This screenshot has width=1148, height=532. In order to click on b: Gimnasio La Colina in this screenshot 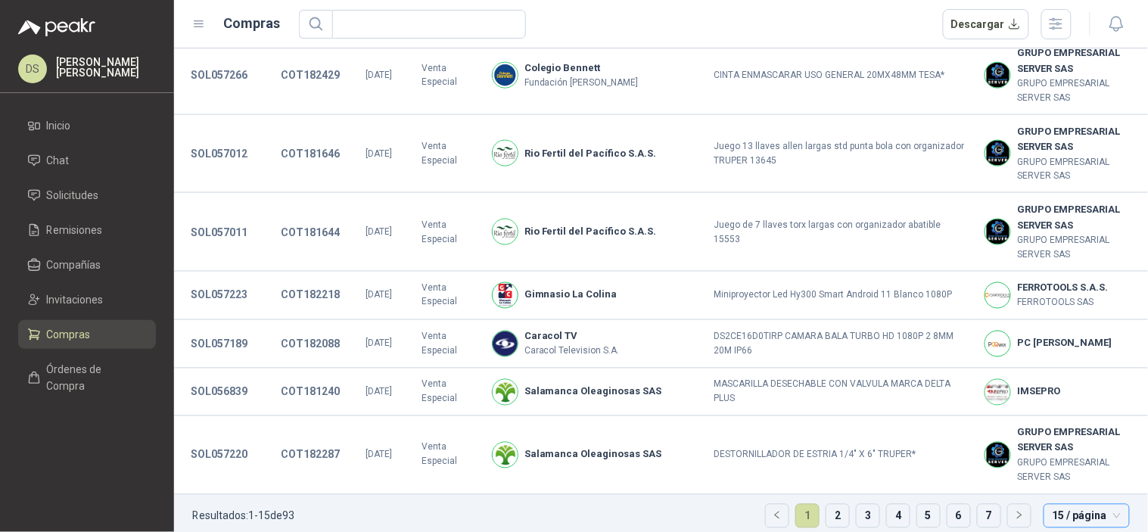, I will do `click(571, 295)`.